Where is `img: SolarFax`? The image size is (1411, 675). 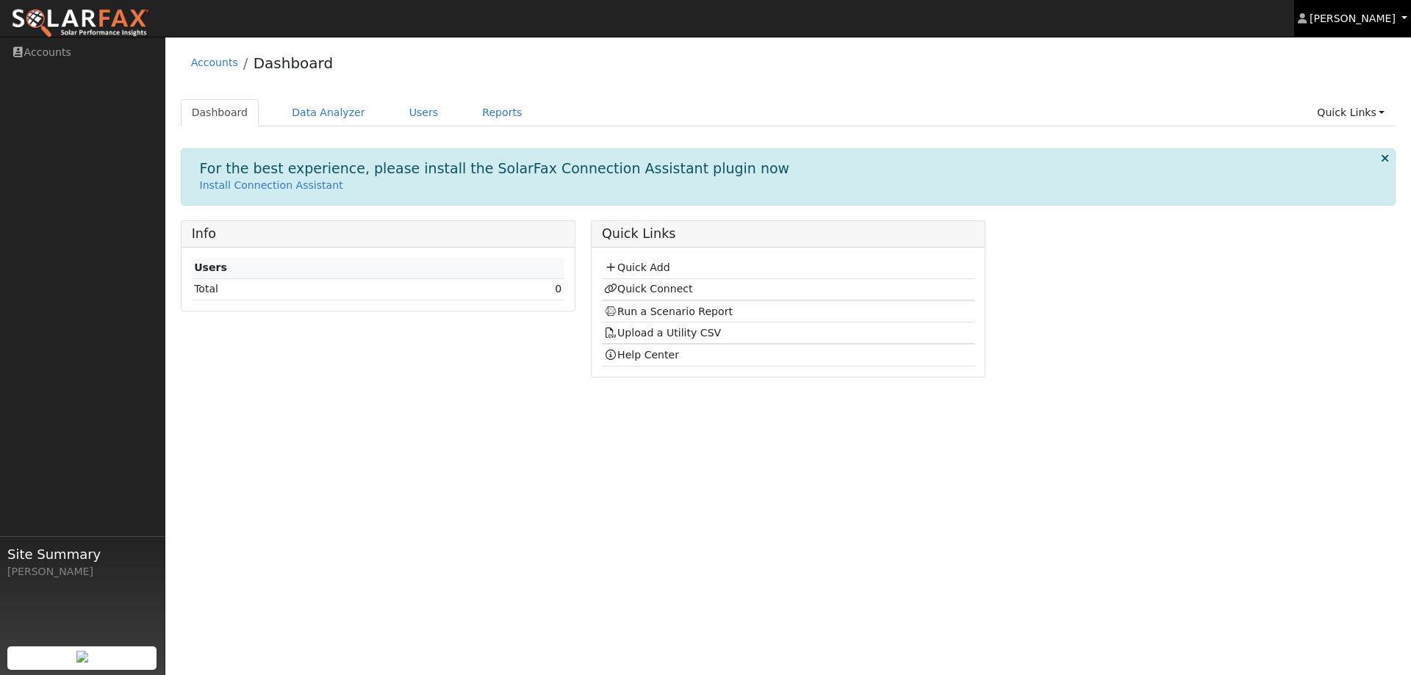
img: SolarFax is located at coordinates (80, 24).